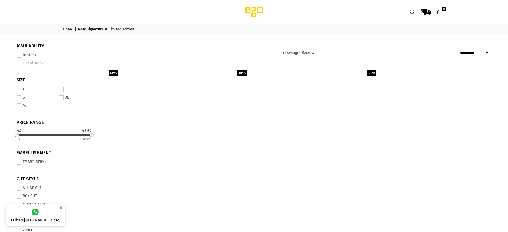  I want to click on label: A-LINE CUT, so click(57, 188).